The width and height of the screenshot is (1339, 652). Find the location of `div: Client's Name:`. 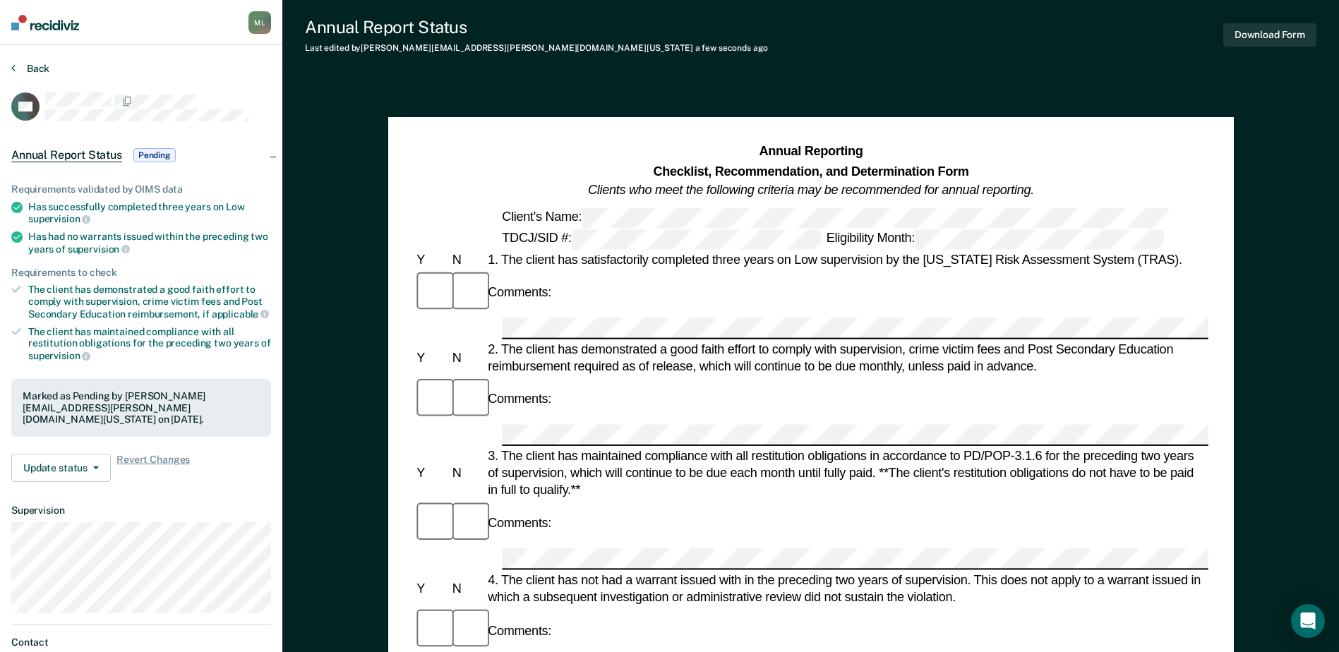

div: Client's Name: is located at coordinates (835, 217).